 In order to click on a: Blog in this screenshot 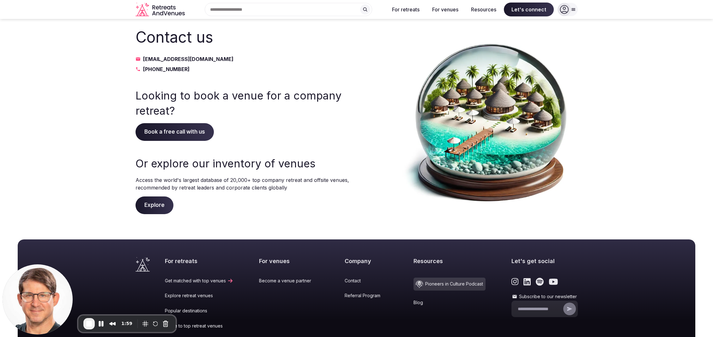, I will do `click(449, 302)`.